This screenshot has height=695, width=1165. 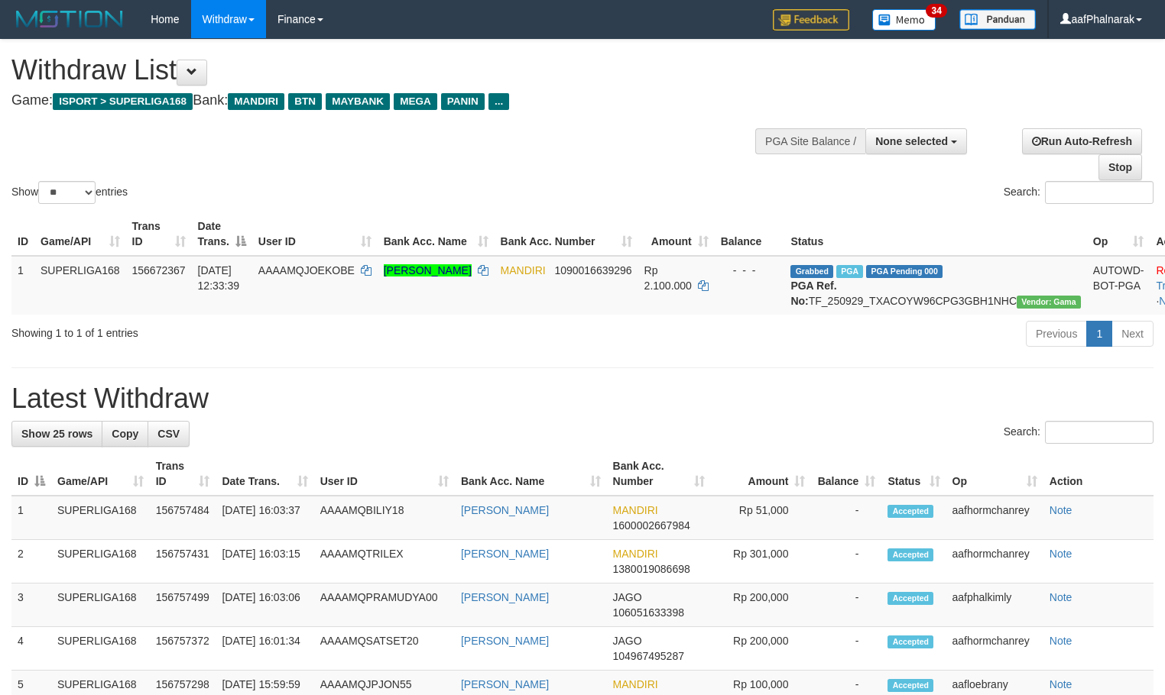 I want to click on span: PANIN, so click(x=462, y=102).